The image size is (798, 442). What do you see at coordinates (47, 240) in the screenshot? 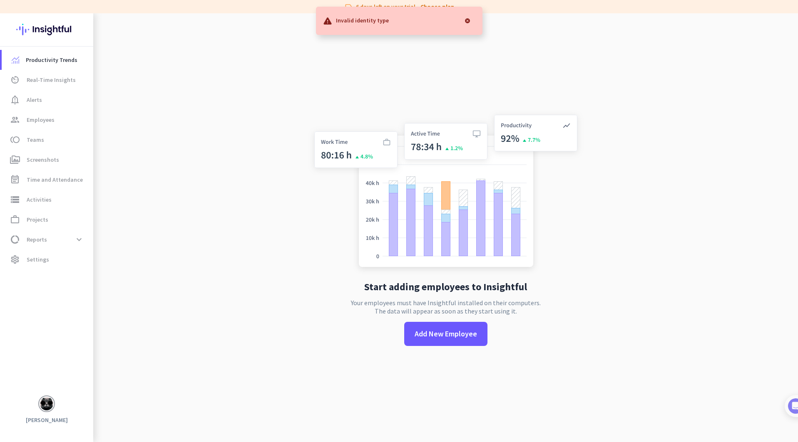
I see `a: data_usageReportsexpand_more` at bounding box center [47, 240].